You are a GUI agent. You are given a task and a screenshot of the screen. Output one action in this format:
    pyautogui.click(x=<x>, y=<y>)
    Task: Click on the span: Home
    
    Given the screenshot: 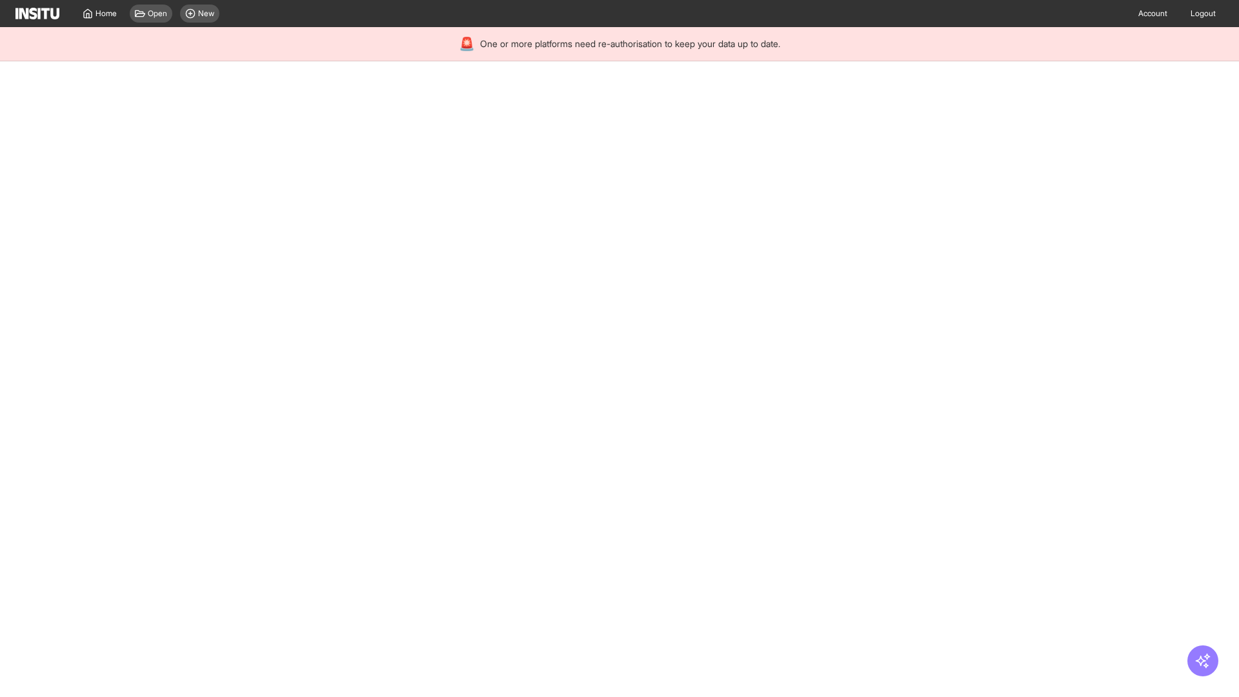 What is the action you would take?
    pyautogui.click(x=106, y=14)
    